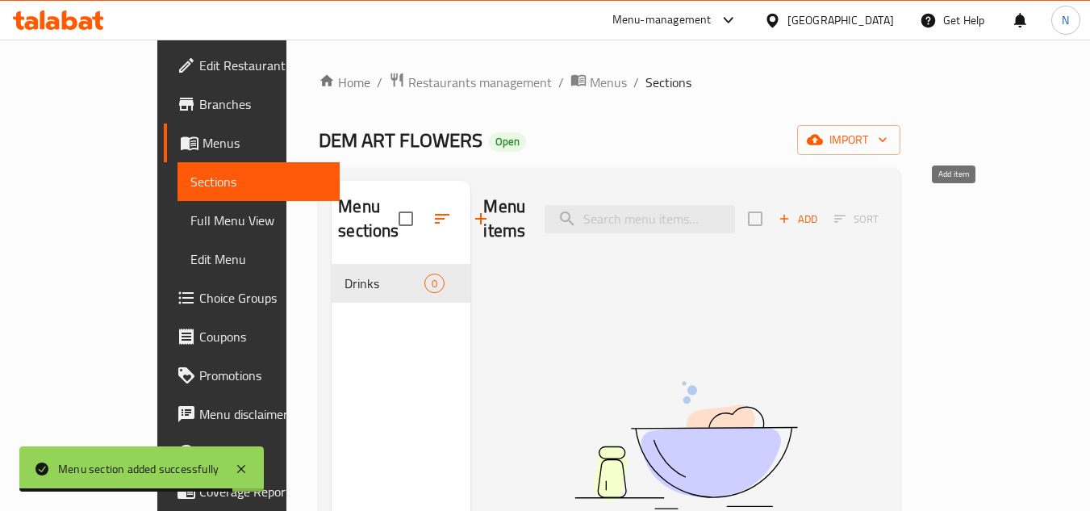  Describe the element at coordinates (252, 453) in the screenshot. I see `a: Upsell` at that location.